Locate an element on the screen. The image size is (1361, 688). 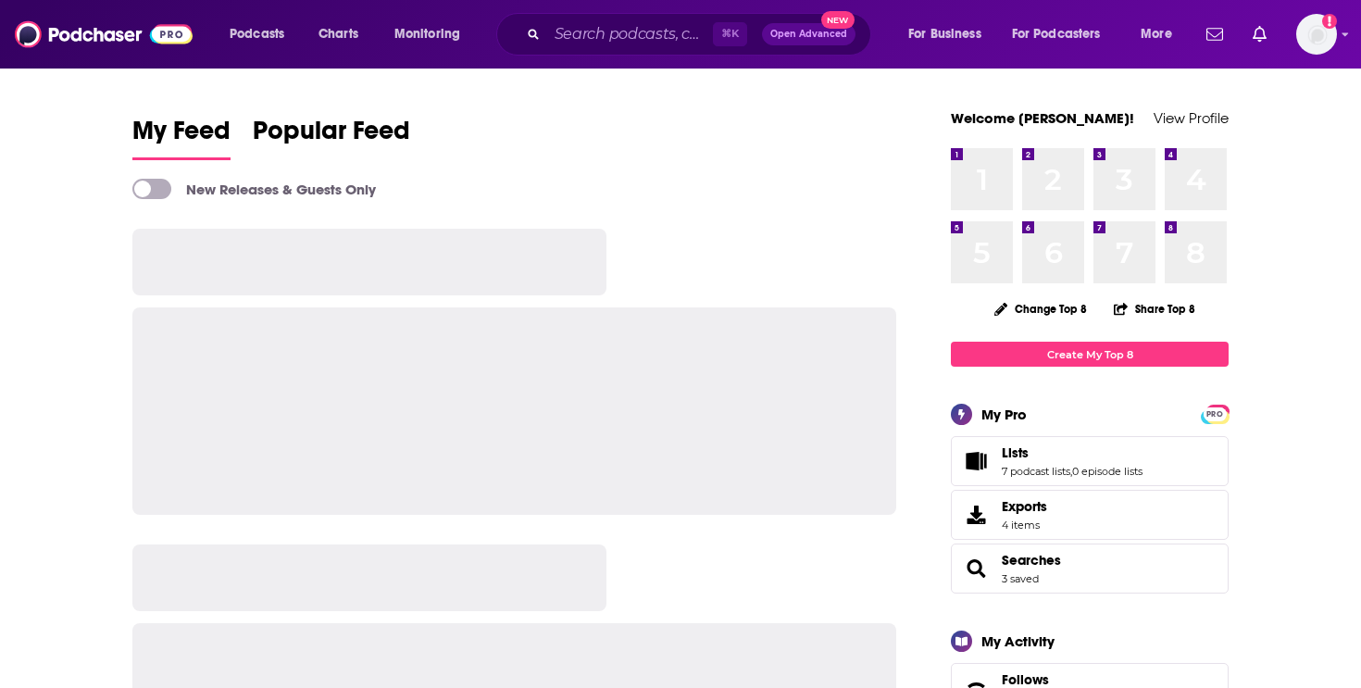
a: View Profile is located at coordinates (1190, 118).